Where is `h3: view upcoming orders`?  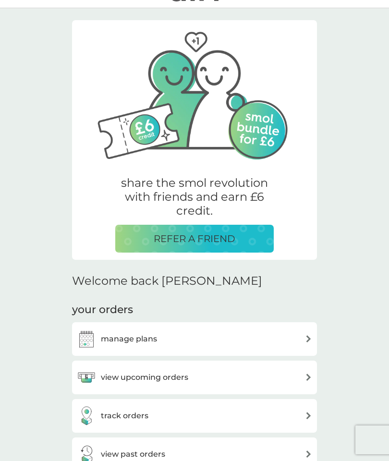
h3: view upcoming orders is located at coordinates (144, 377).